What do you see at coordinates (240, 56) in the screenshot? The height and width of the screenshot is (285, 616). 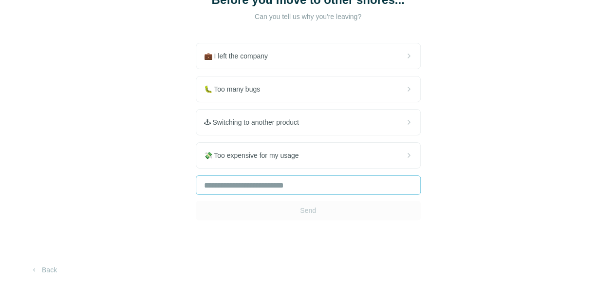 I see `span: 💼 I left the company` at bounding box center [240, 56].